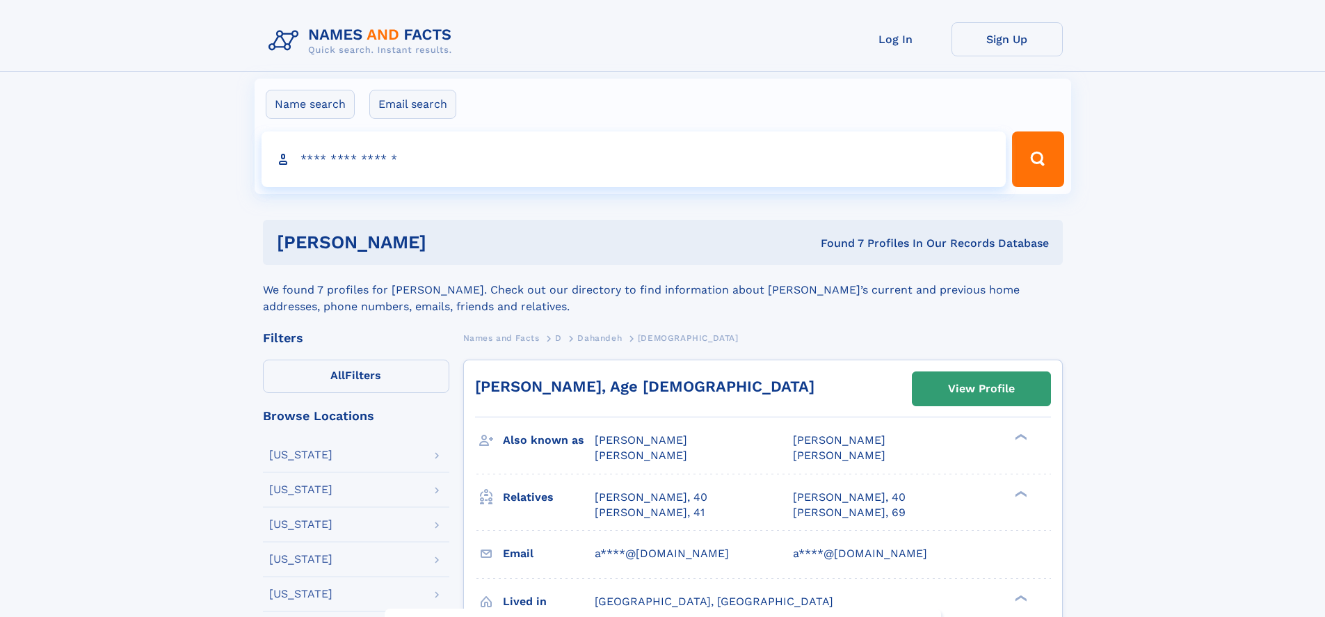 The width and height of the screenshot is (1325, 617). Describe the element at coordinates (634, 159) in the screenshot. I see `input: search input` at that location.